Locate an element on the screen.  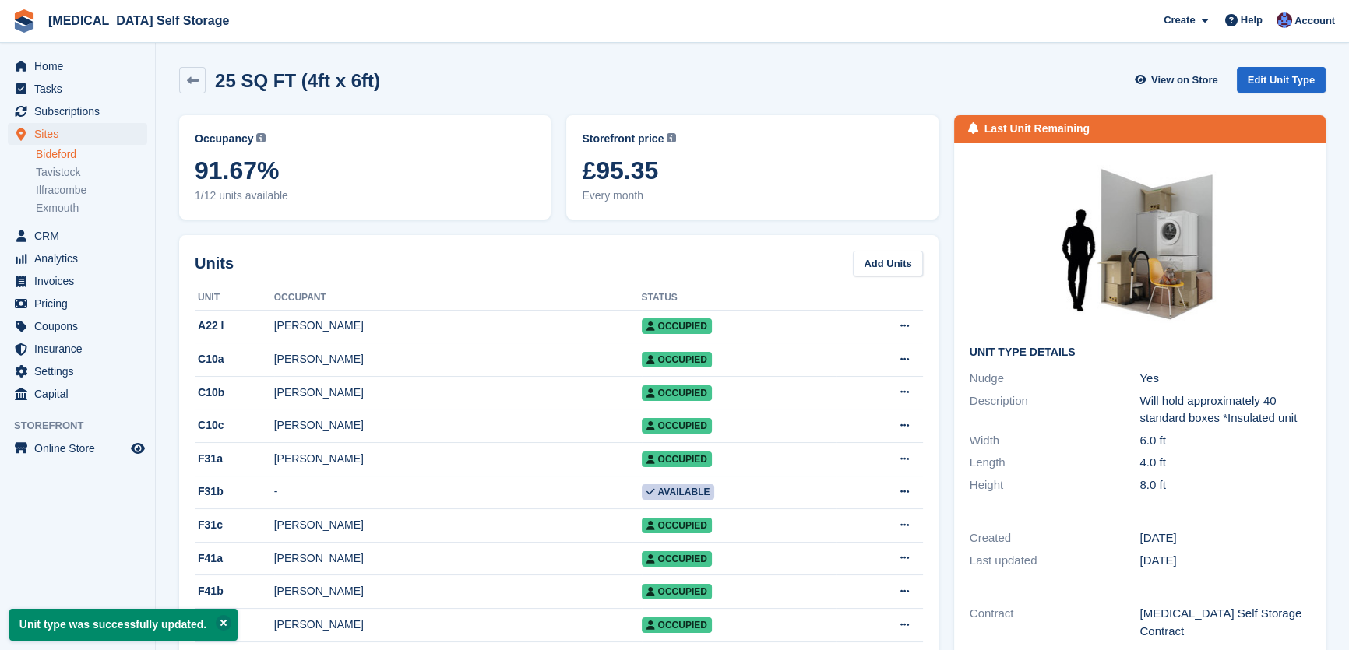
a: Exmouth is located at coordinates (91, 208).